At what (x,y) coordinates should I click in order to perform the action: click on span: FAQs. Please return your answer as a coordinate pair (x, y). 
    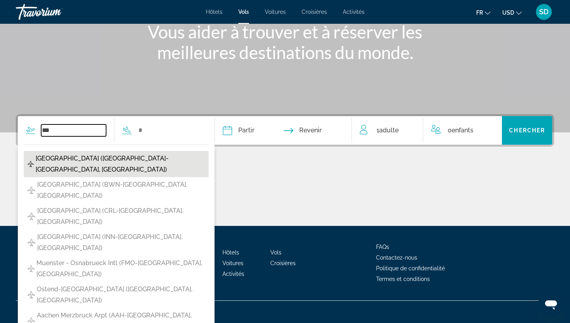
    Looking at the image, I should click on (383, 247).